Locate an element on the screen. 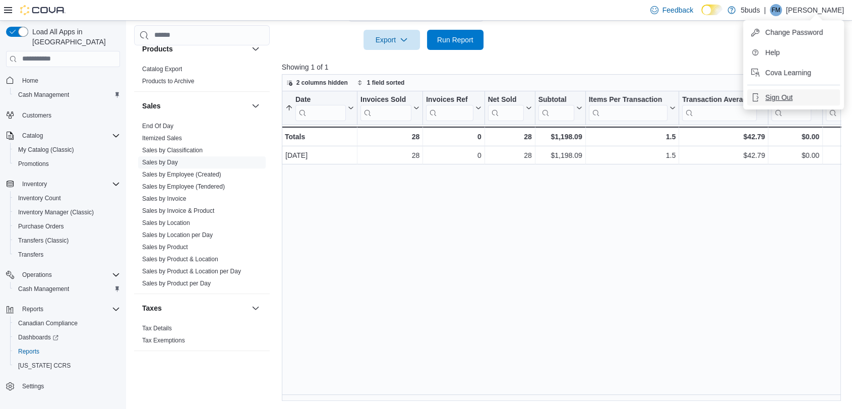  span: Sales by Location per Day is located at coordinates (177, 235).